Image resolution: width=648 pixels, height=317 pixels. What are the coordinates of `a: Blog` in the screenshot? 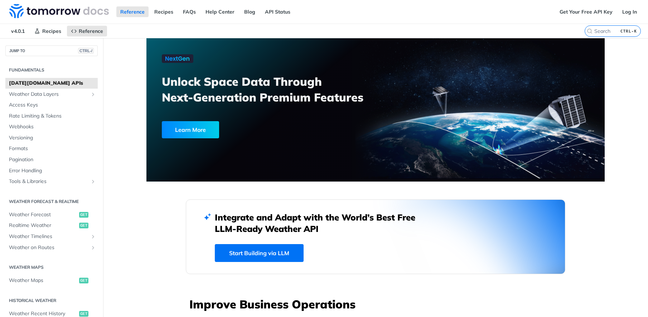 It's located at (249, 12).